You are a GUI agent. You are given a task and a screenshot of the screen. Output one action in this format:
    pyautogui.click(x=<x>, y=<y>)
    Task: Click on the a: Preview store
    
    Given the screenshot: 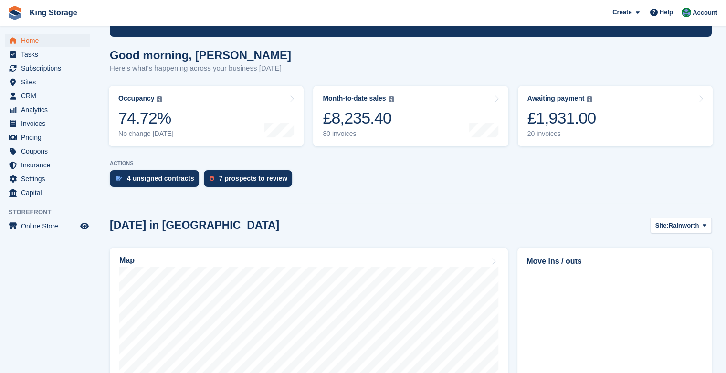 What is the action you would take?
    pyautogui.click(x=84, y=226)
    